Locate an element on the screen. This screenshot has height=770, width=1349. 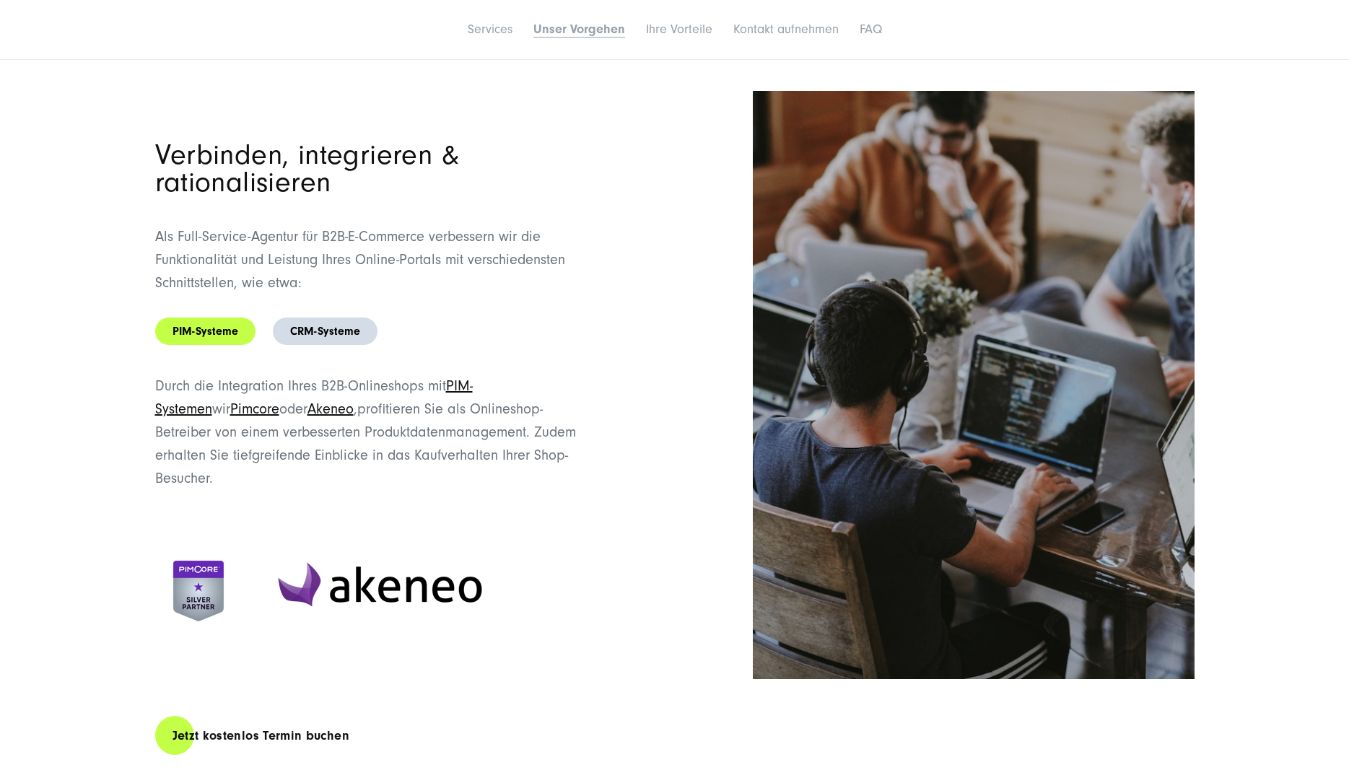
a: Services is located at coordinates (490, 29).